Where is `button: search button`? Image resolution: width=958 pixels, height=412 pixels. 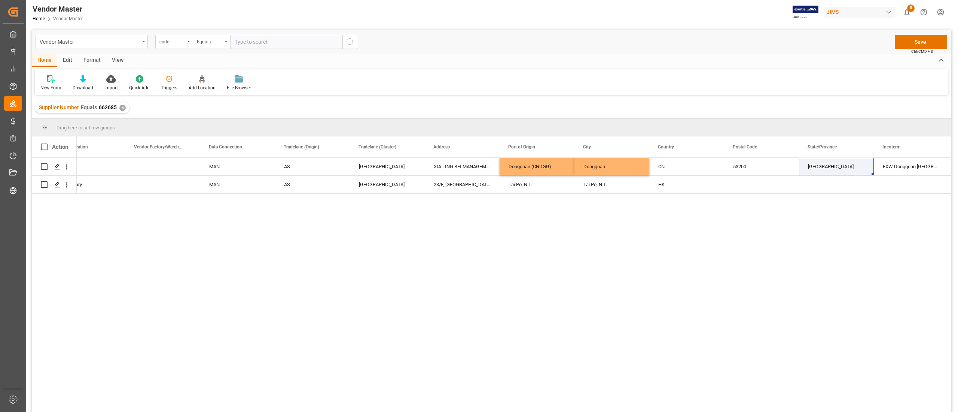
button: search button is located at coordinates (350, 42).